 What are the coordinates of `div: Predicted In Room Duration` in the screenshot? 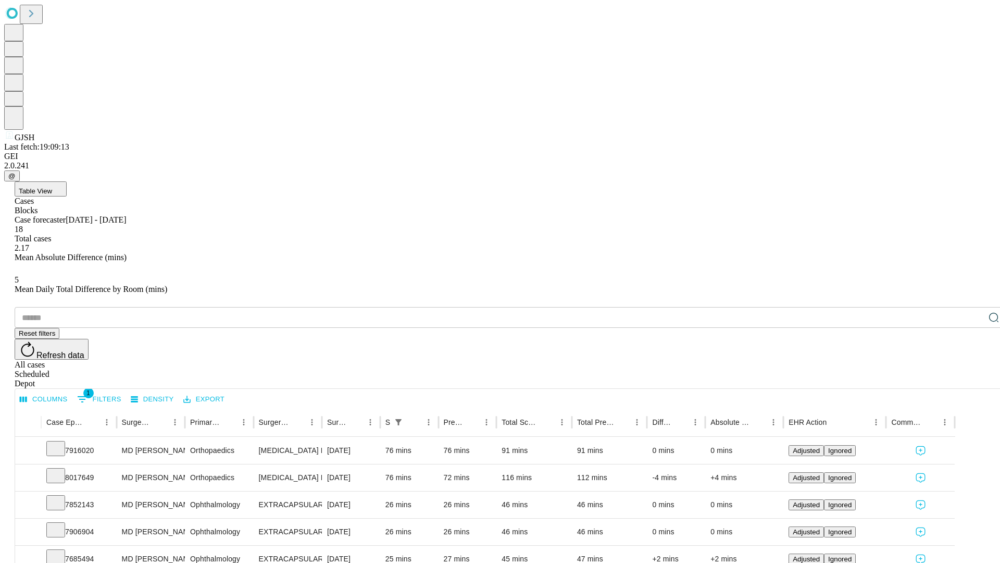 It's located at (454, 422).